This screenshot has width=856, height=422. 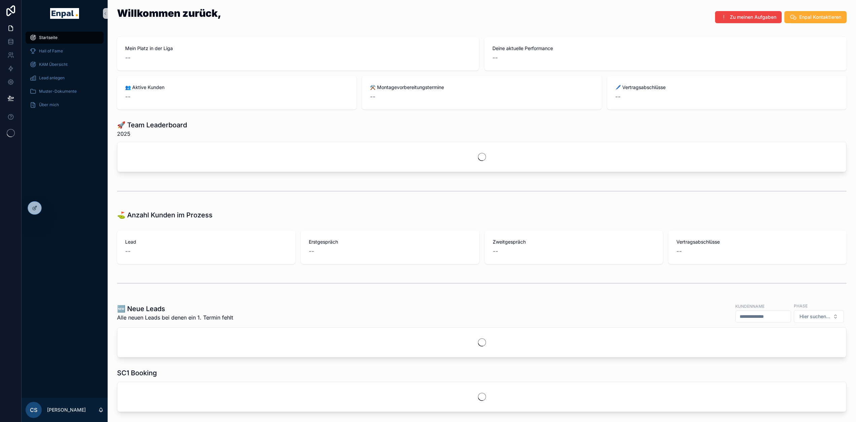 I want to click on span: Hier suchen..., so click(x=814, y=317).